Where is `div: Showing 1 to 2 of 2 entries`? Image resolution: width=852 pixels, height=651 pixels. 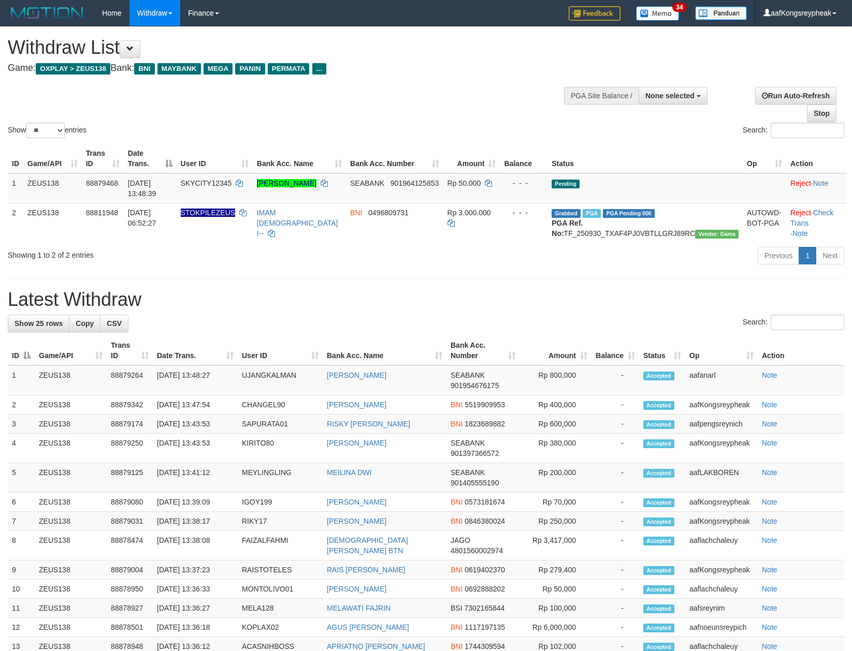 div: Showing 1 to 2 of 2 entries is located at coordinates (177, 253).